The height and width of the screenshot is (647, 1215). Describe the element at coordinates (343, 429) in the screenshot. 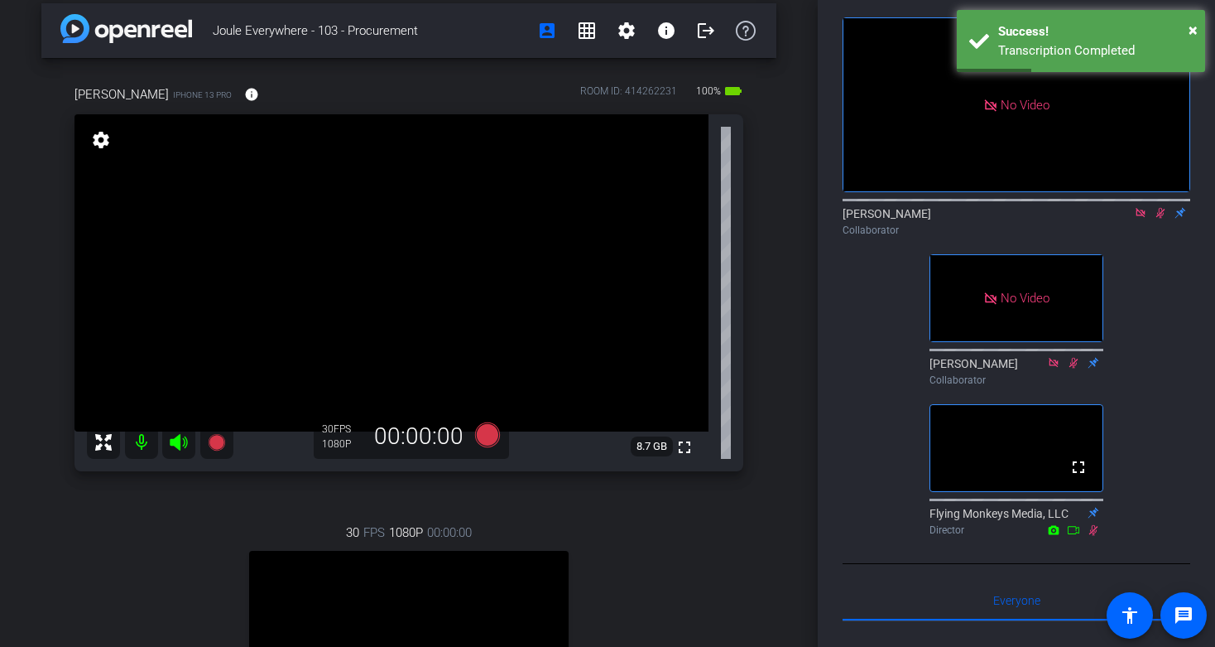

I see `div: 30` at that location.